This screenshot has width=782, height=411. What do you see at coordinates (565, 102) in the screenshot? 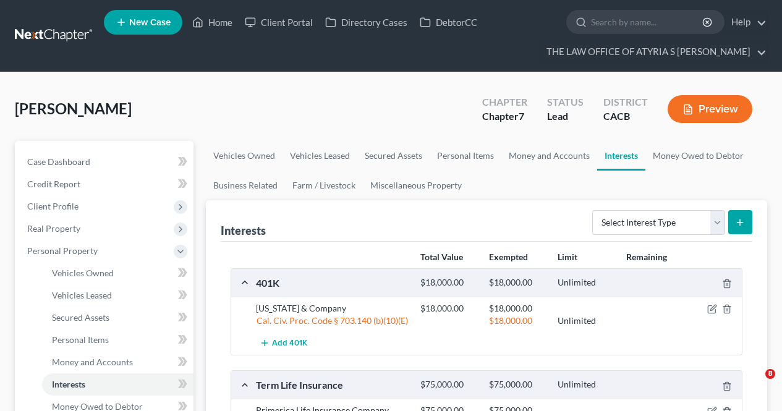
I see `div: Status` at bounding box center [565, 102].